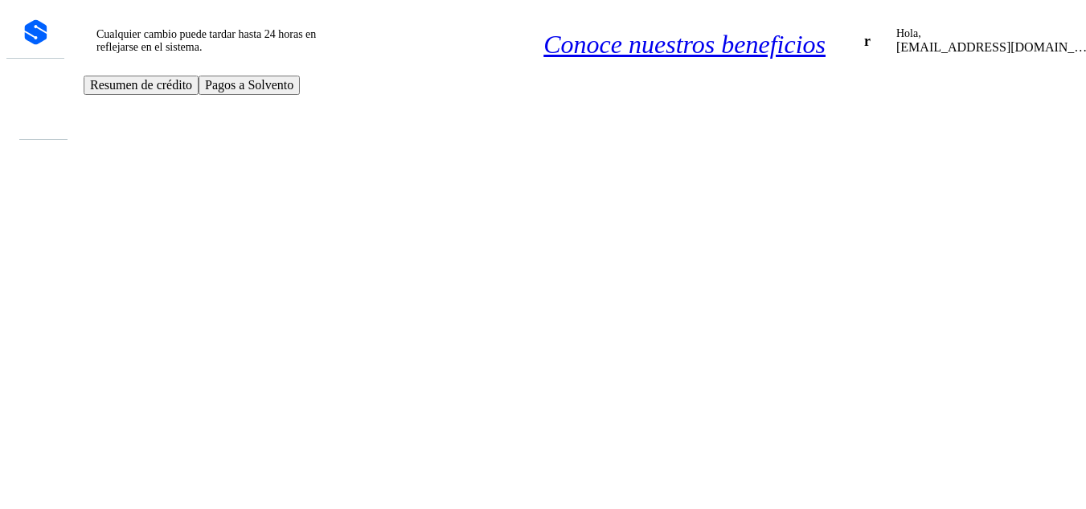  I want to click on div: Facturas, so click(35, 108).